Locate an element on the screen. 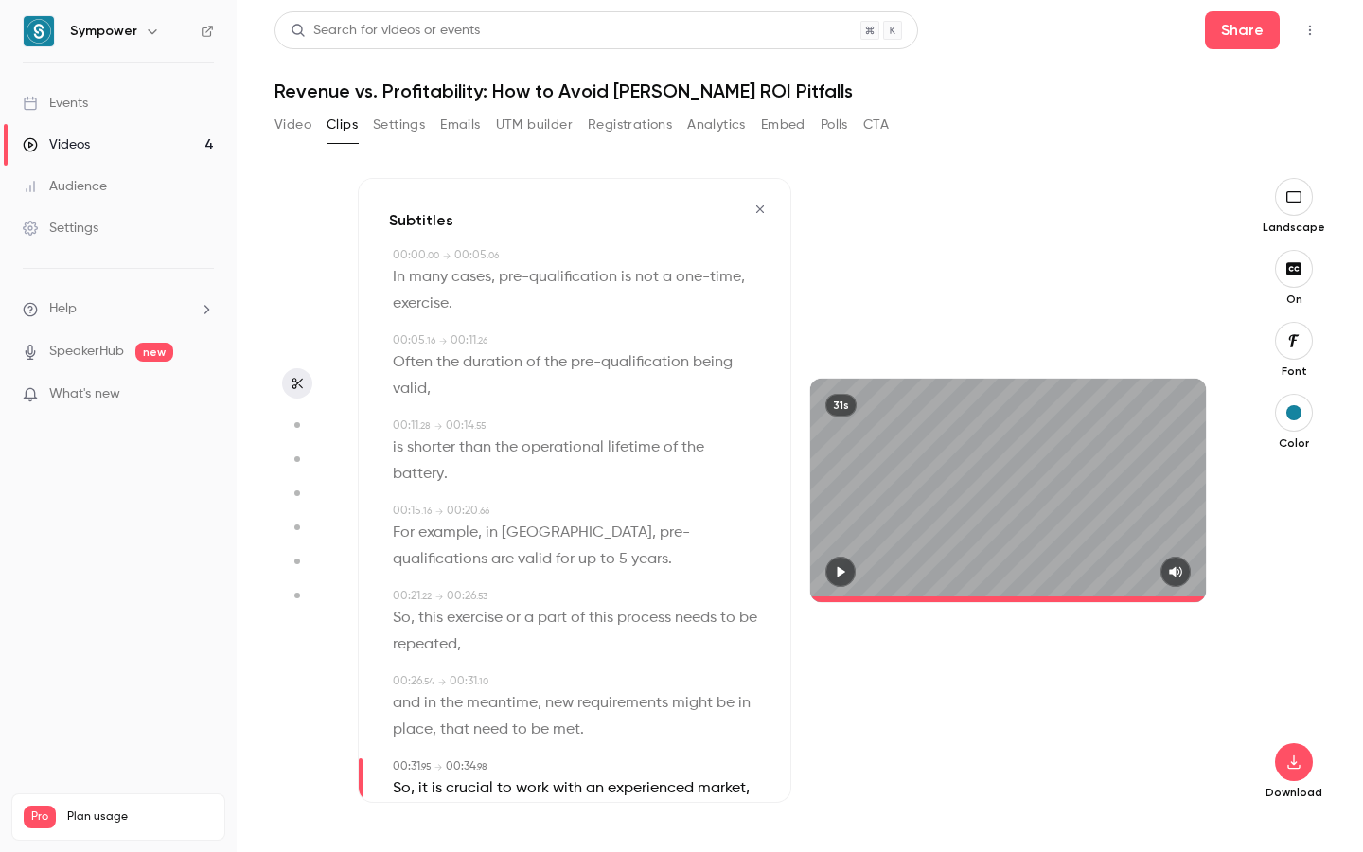 The height and width of the screenshot is (852, 1363). span: . 95 is located at coordinates (425, 767).